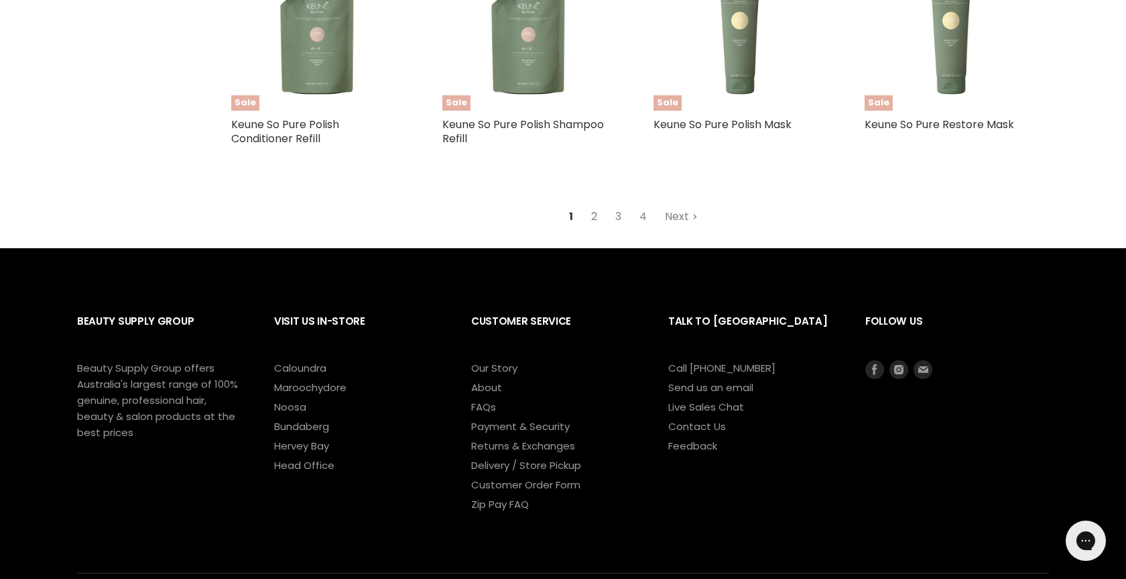 The width and height of the screenshot is (1126, 579). Describe the element at coordinates (310, 387) in the screenshot. I see `a: Maroochydore` at that location.